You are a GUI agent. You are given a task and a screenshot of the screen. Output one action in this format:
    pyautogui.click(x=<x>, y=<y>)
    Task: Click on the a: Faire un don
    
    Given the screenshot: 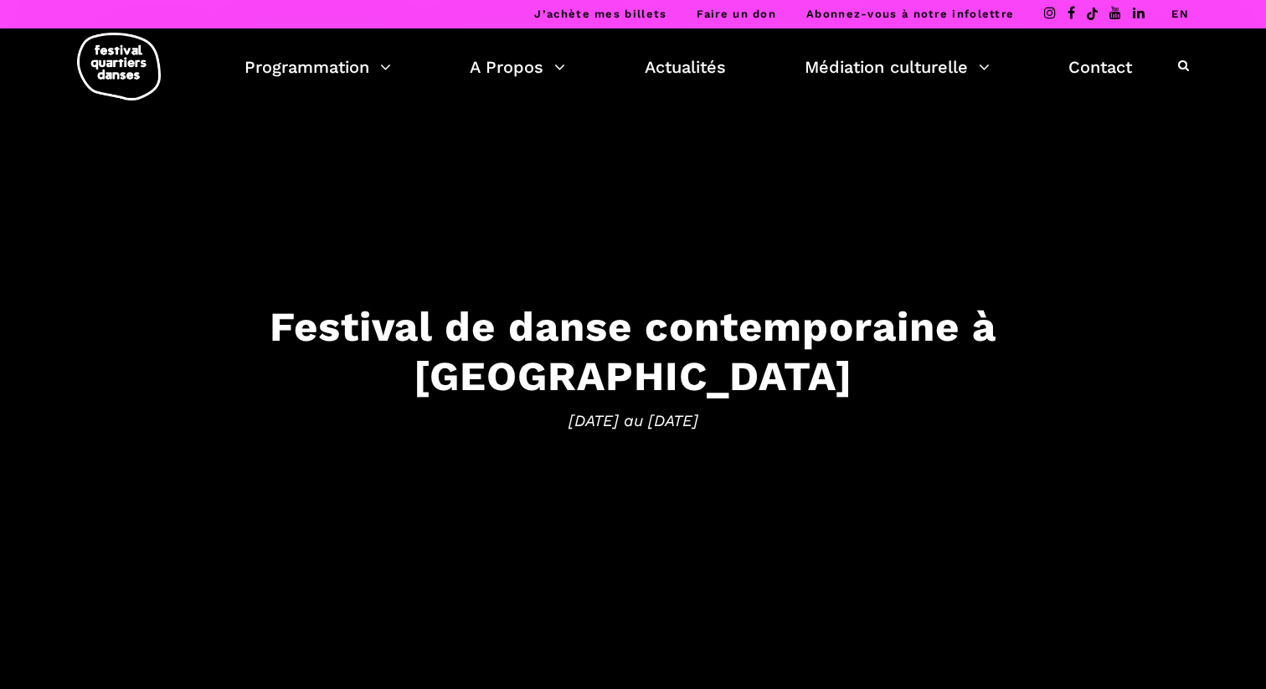 What is the action you would take?
    pyautogui.click(x=736, y=13)
    